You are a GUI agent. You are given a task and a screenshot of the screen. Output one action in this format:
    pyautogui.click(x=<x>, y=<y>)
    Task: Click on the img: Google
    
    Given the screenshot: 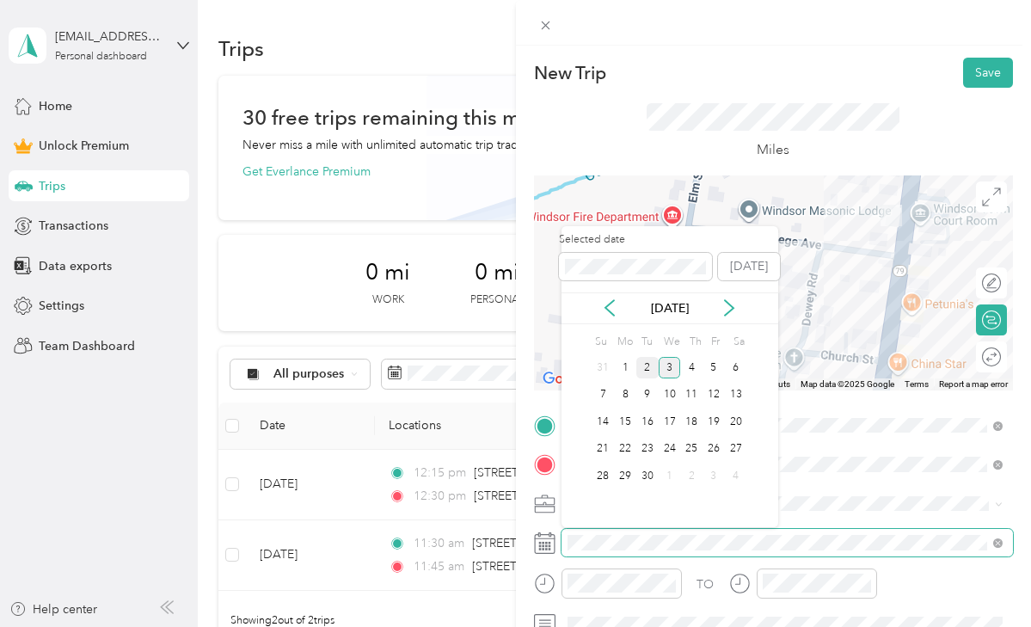 What is the action you would take?
    pyautogui.click(x=567, y=379)
    